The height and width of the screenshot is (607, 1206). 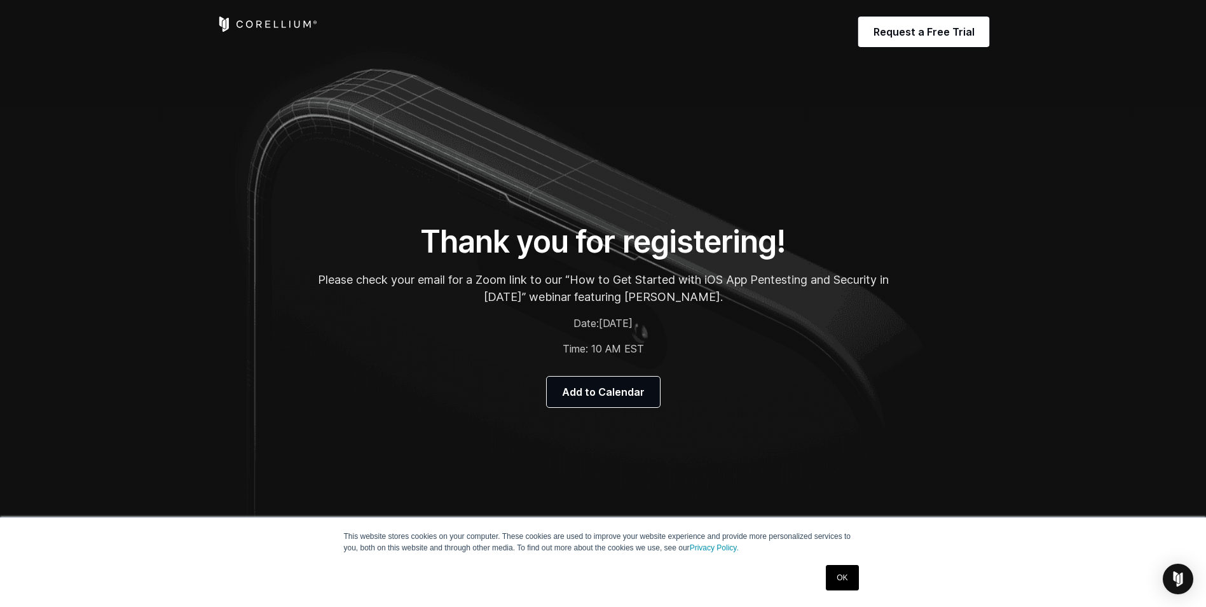 What do you see at coordinates (924, 32) in the screenshot?
I see `a: Request a Free Trial` at bounding box center [924, 32].